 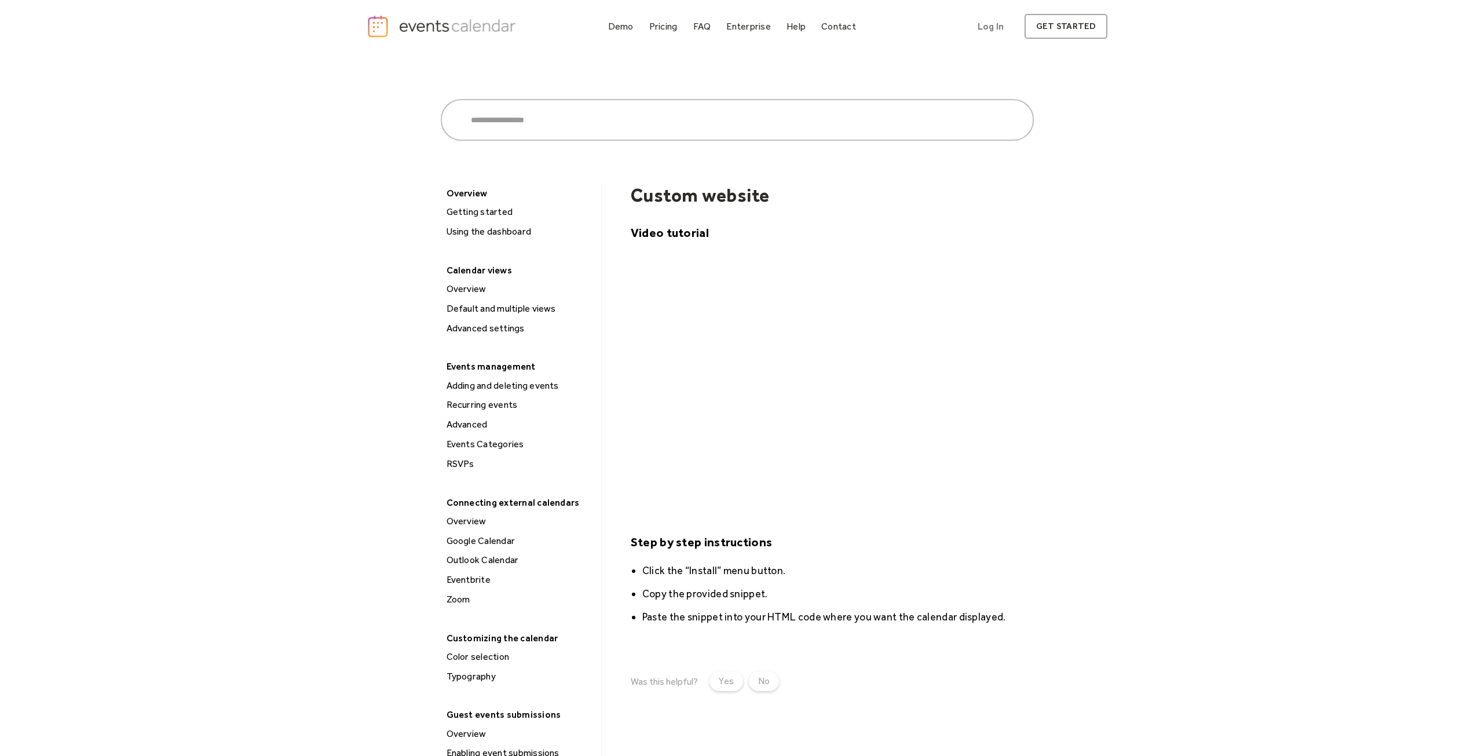 What do you see at coordinates (520, 405) in the screenshot?
I see `div: Recurring events` at bounding box center [520, 405].